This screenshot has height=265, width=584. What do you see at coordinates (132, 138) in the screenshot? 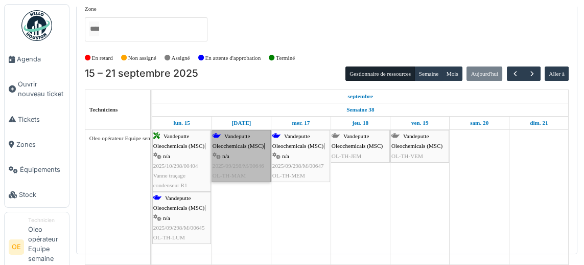
I see `span: Oleo opérateur Equipe semaine matin` at bounding box center [132, 138].